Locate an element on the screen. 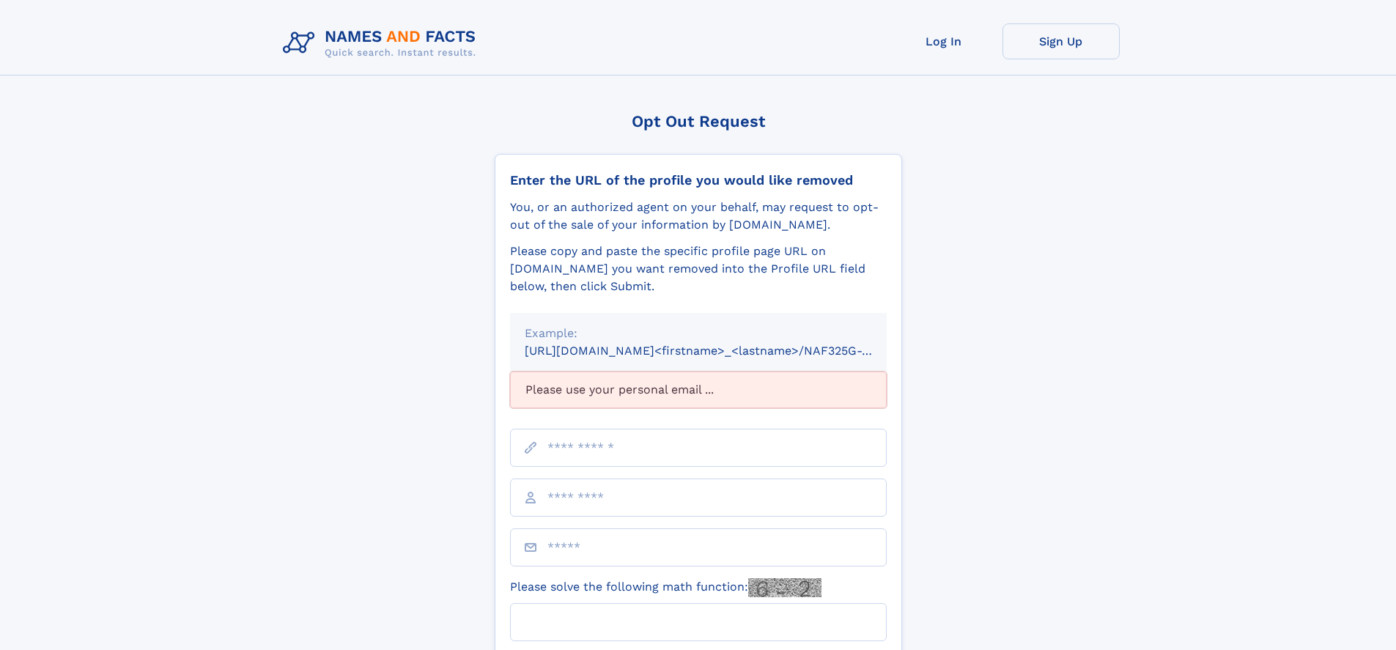  a: Log In is located at coordinates (944, 41).